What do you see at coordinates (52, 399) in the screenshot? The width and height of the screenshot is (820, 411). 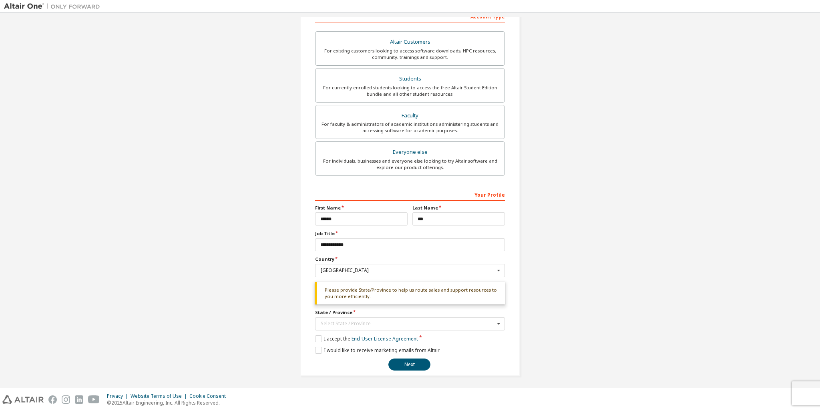 I see `img: facebook.svg` at bounding box center [52, 399].